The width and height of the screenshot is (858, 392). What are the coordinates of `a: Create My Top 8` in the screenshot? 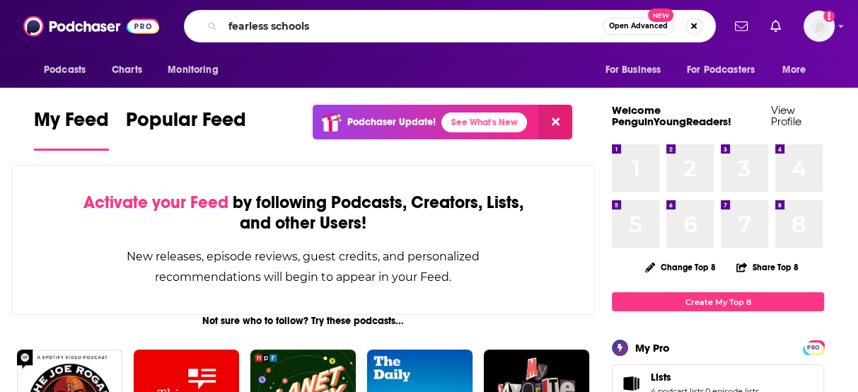 It's located at (718, 301).